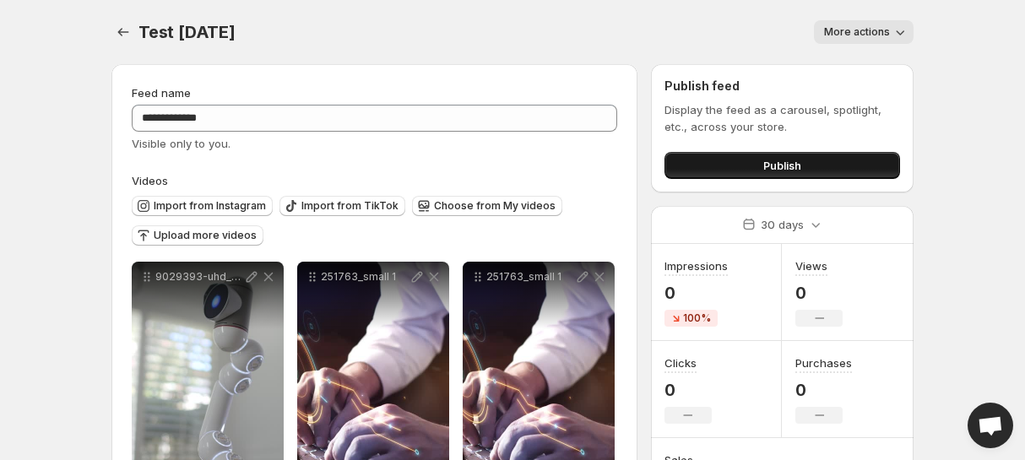 Image resolution: width=1025 pixels, height=460 pixels. I want to click on span: Choose from My videos, so click(495, 206).